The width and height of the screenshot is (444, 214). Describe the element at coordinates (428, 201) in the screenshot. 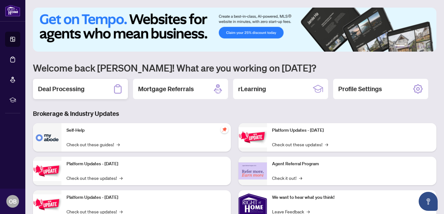

I see `button: Open asap` at that location.